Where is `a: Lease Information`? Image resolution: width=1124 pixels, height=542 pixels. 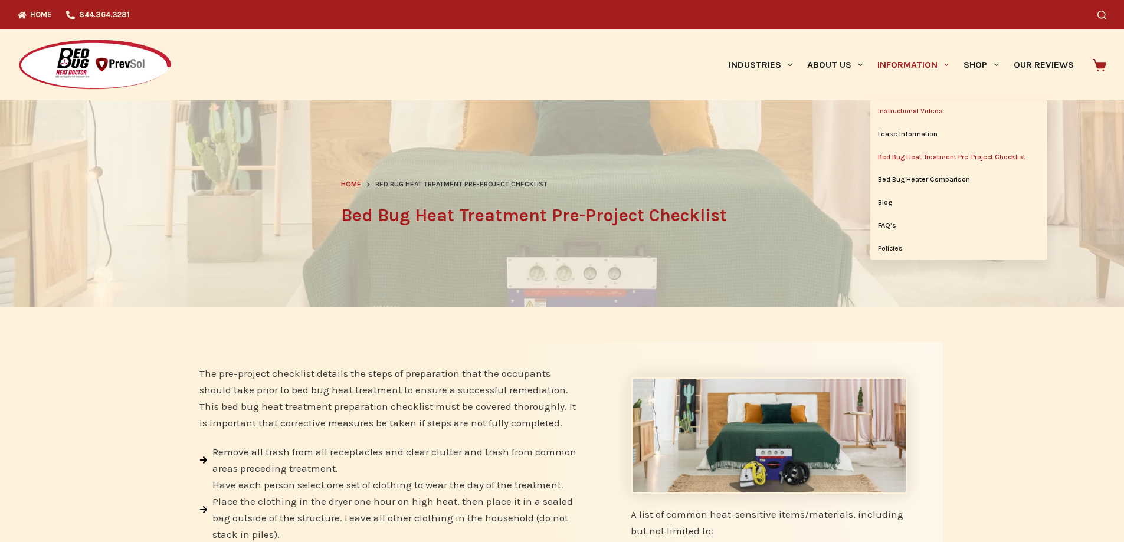
a: Lease Information is located at coordinates (958, 134).